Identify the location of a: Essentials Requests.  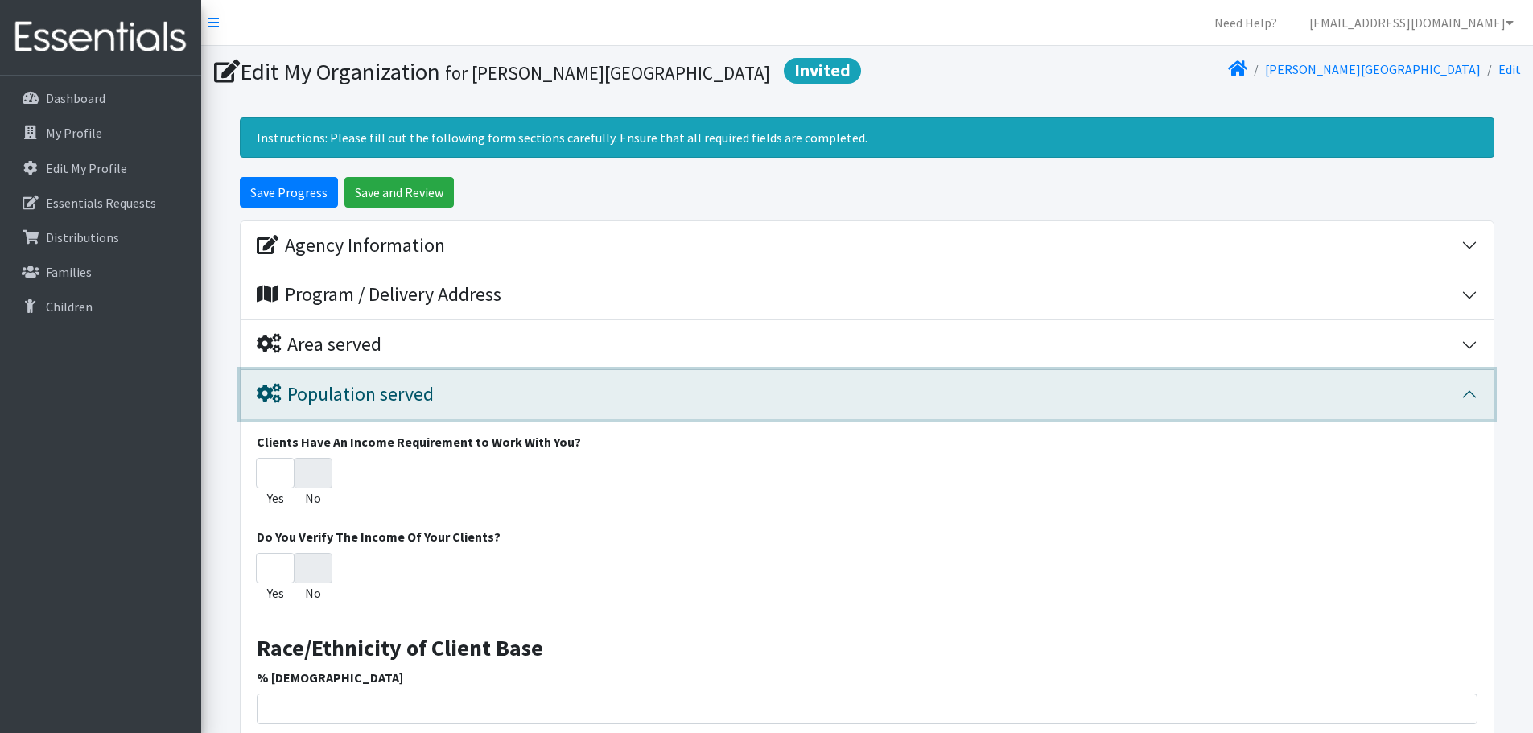
(101, 203).